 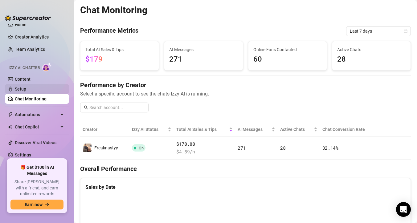 I want to click on h2: Chat Monitoring, so click(x=114, y=10).